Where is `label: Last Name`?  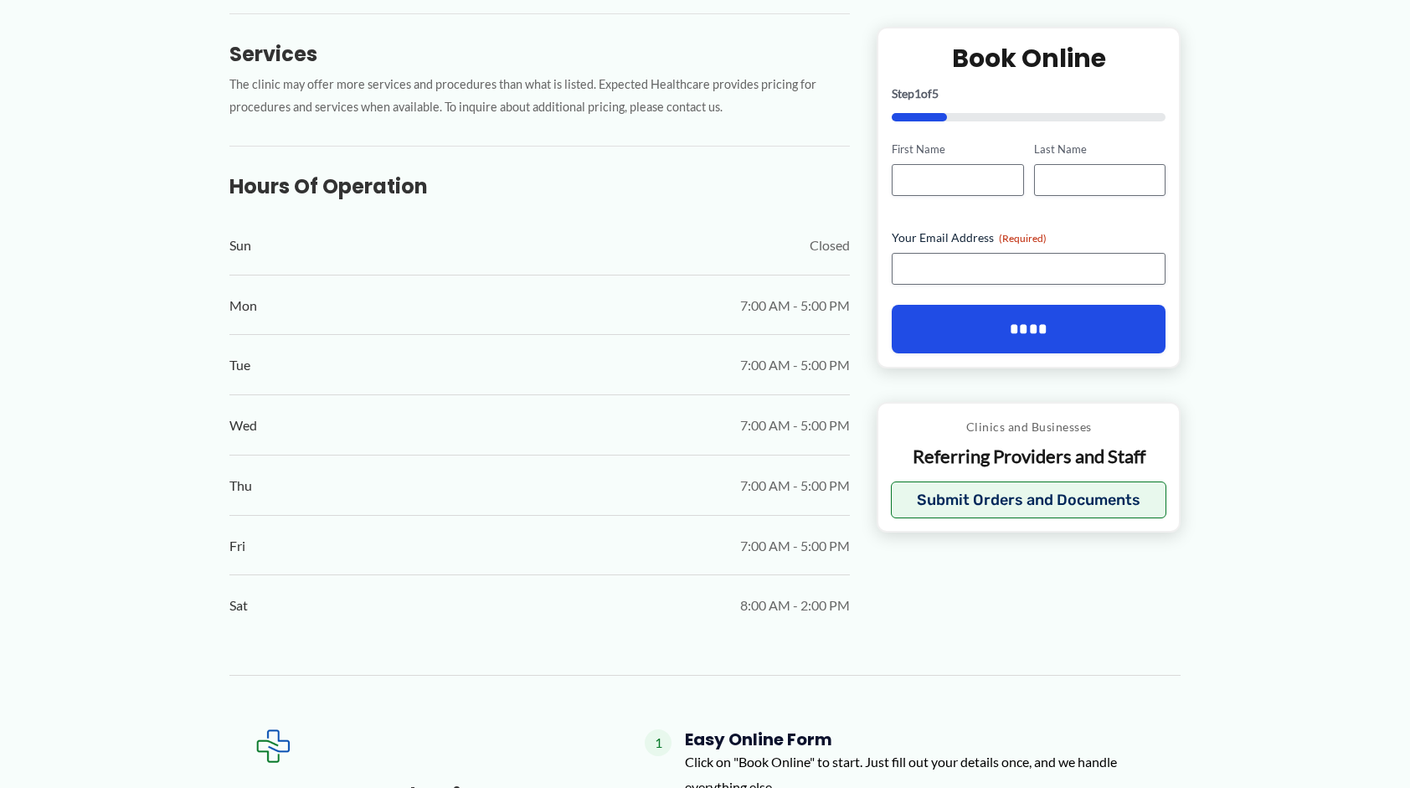
label: Last Name is located at coordinates (1099, 149).